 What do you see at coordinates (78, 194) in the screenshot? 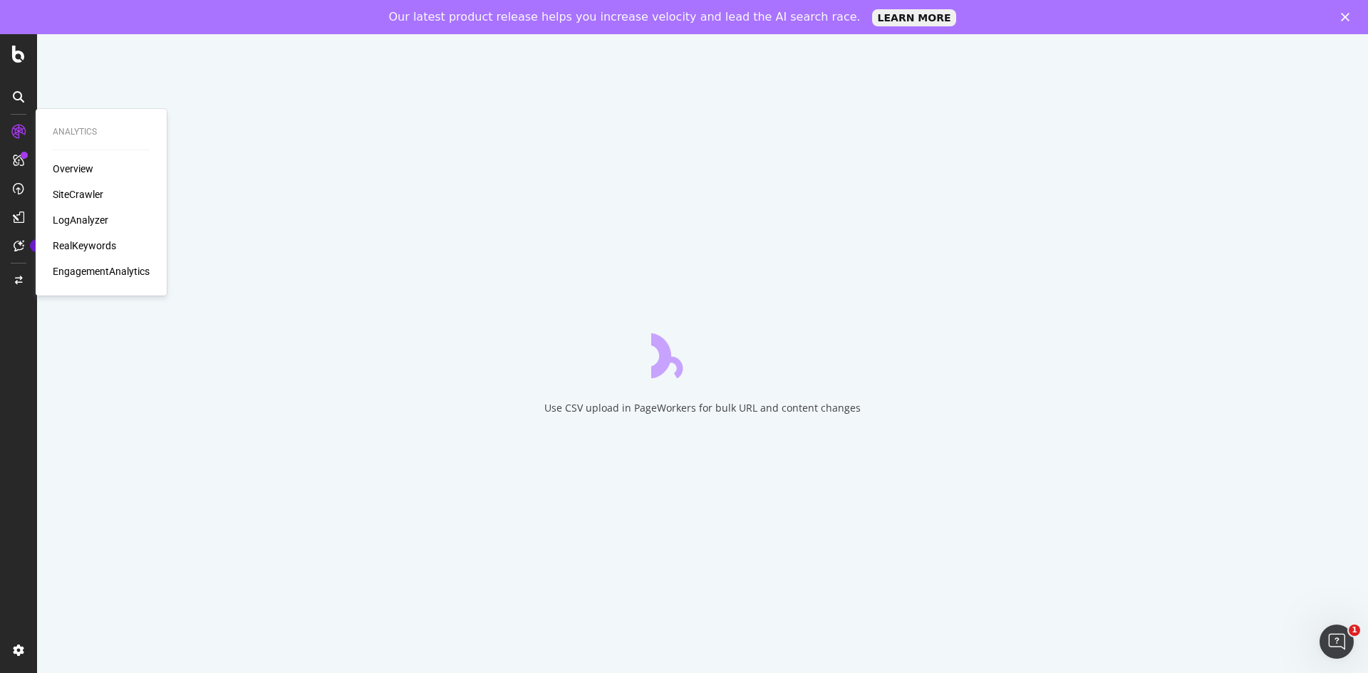
I see `a: SiteCrawler` at bounding box center [78, 194].